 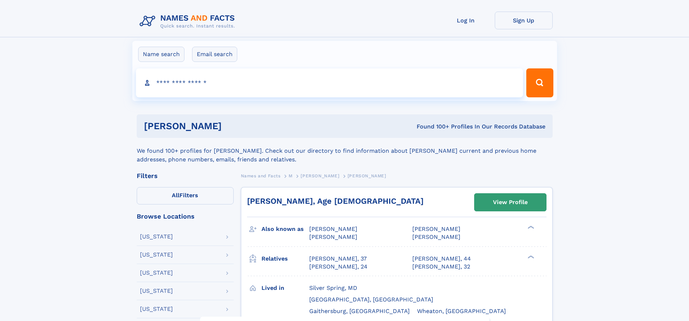 What do you see at coordinates (524, 20) in the screenshot?
I see `a: Sign Up` at bounding box center [524, 20].